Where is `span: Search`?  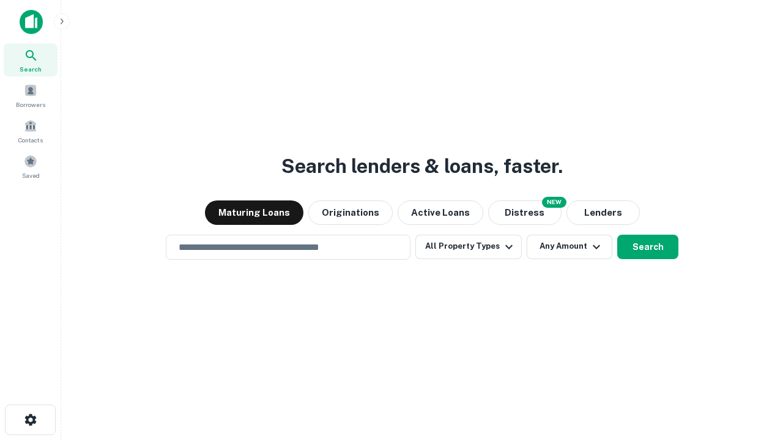 span: Search is located at coordinates (31, 69).